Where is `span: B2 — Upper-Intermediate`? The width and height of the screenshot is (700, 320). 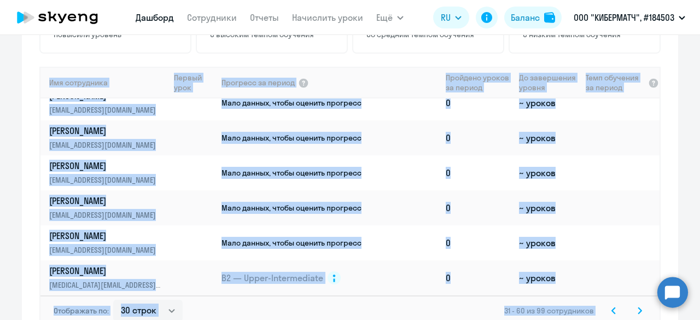 span: B2 — Upper-Intermediate is located at coordinates (272, 278).